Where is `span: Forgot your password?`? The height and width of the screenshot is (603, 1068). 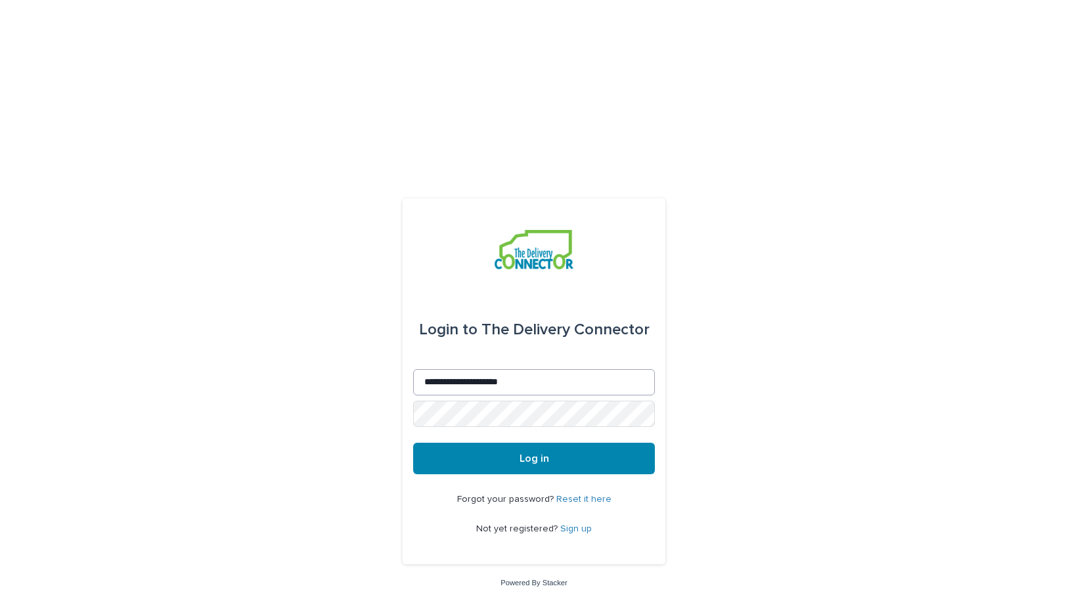 span: Forgot your password? is located at coordinates (507, 499).